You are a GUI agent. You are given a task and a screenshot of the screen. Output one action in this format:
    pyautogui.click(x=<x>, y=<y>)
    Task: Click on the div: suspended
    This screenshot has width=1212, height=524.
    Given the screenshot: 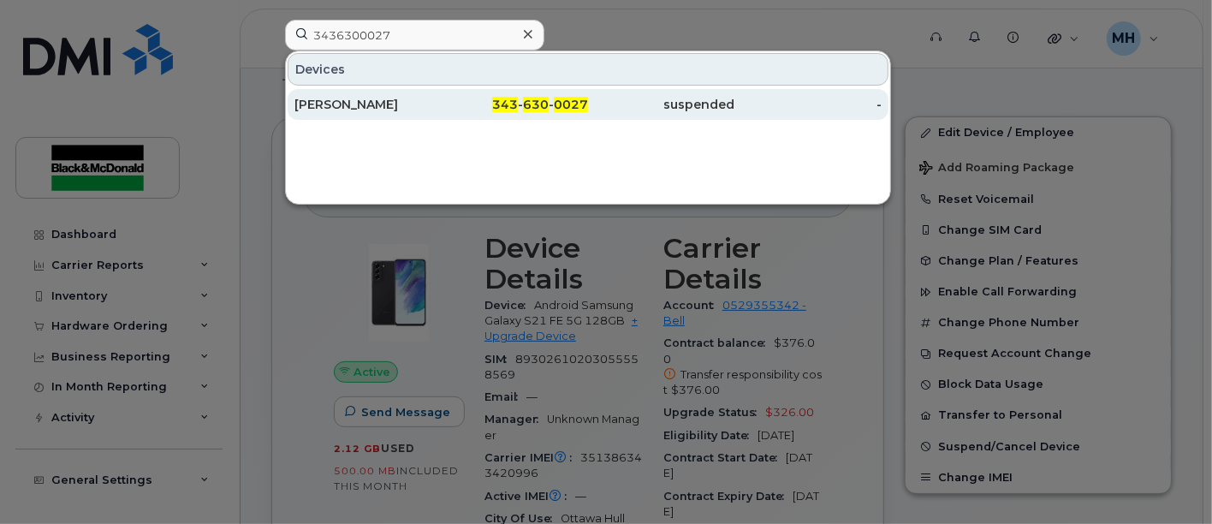 What is the action you would take?
    pyautogui.click(x=662, y=104)
    